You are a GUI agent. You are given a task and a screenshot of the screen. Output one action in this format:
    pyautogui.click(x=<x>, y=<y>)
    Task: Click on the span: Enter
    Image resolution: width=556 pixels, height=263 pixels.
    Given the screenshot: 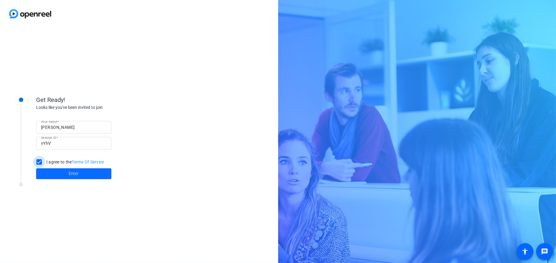 What is the action you would take?
    pyautogui.click(x=74, y=173)
    